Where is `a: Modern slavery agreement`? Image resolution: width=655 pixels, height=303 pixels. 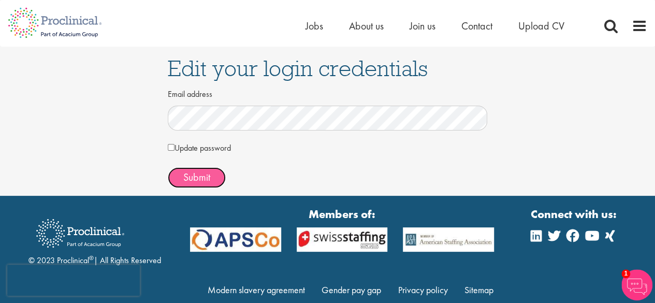 a: Modern slavery agreement is located at coordinates (256, 290).